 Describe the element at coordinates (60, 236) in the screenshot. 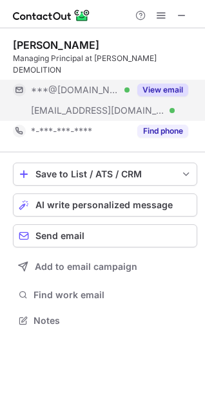

I see `span: Send email` at that location.